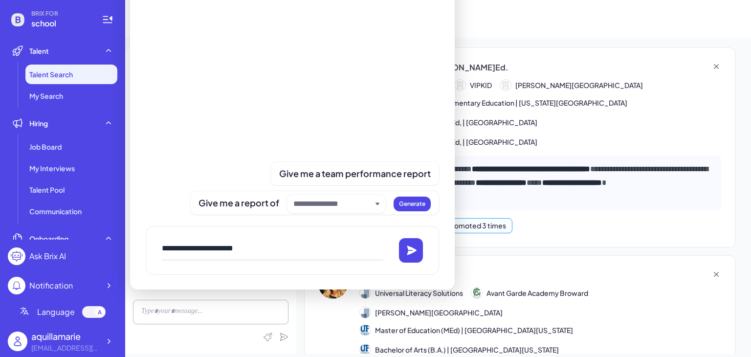 This screenshot has width=751, height=357. I want to click on span: Talent Pool, so click(47, 190).